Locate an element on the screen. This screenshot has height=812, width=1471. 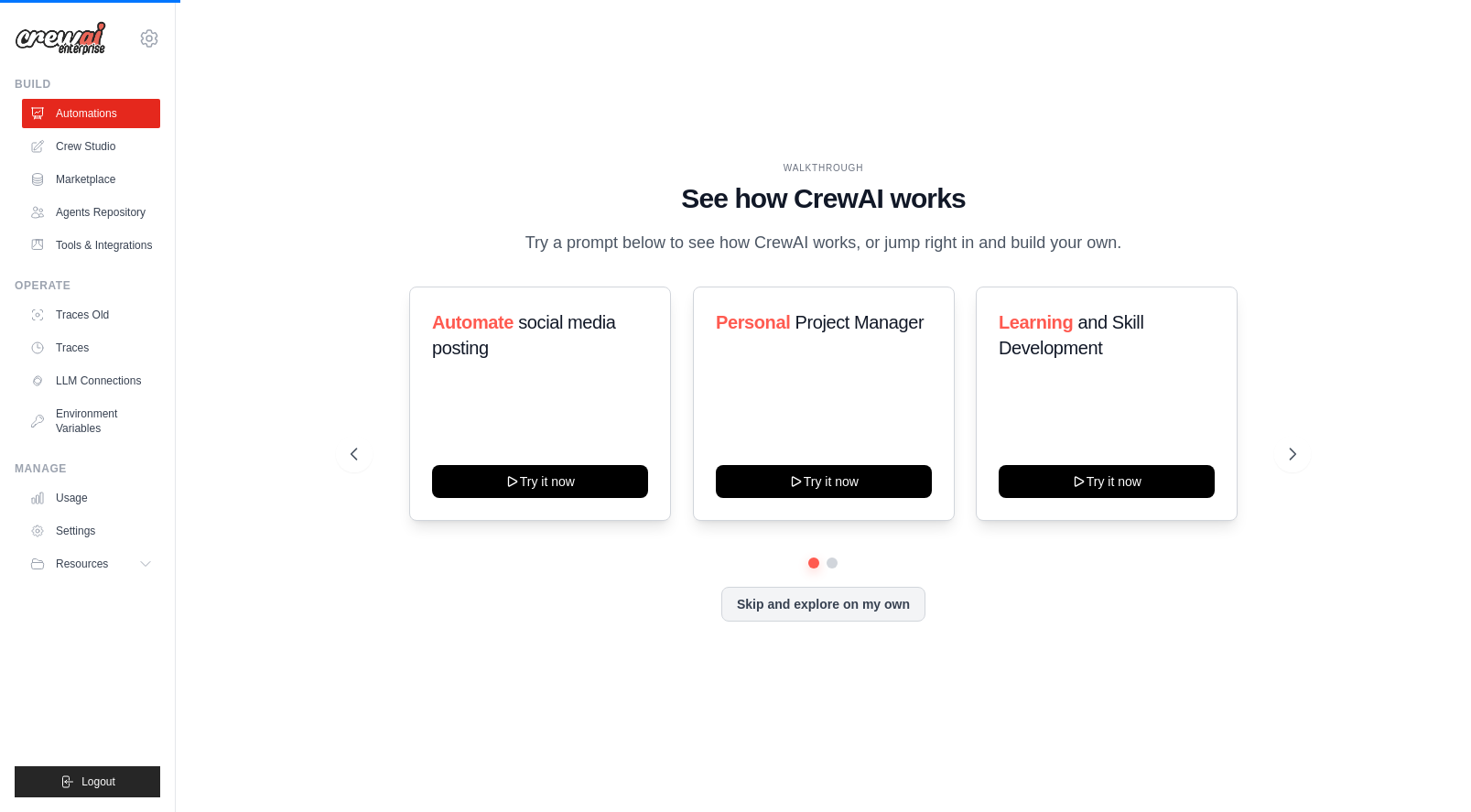
span: Resources is located at coordinates (82, 563).